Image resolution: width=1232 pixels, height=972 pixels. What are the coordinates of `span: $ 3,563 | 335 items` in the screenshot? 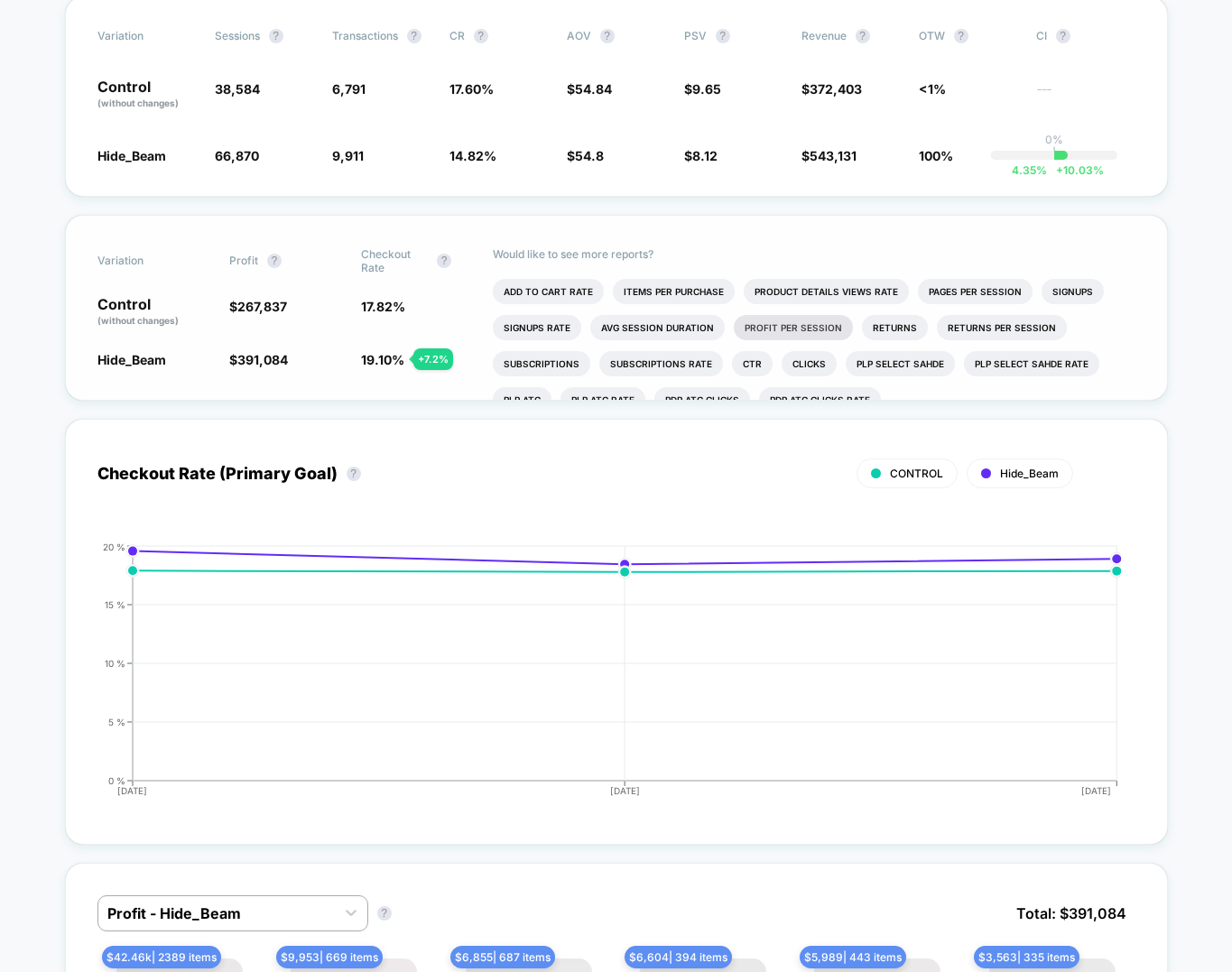 It's located at (1026, 957).